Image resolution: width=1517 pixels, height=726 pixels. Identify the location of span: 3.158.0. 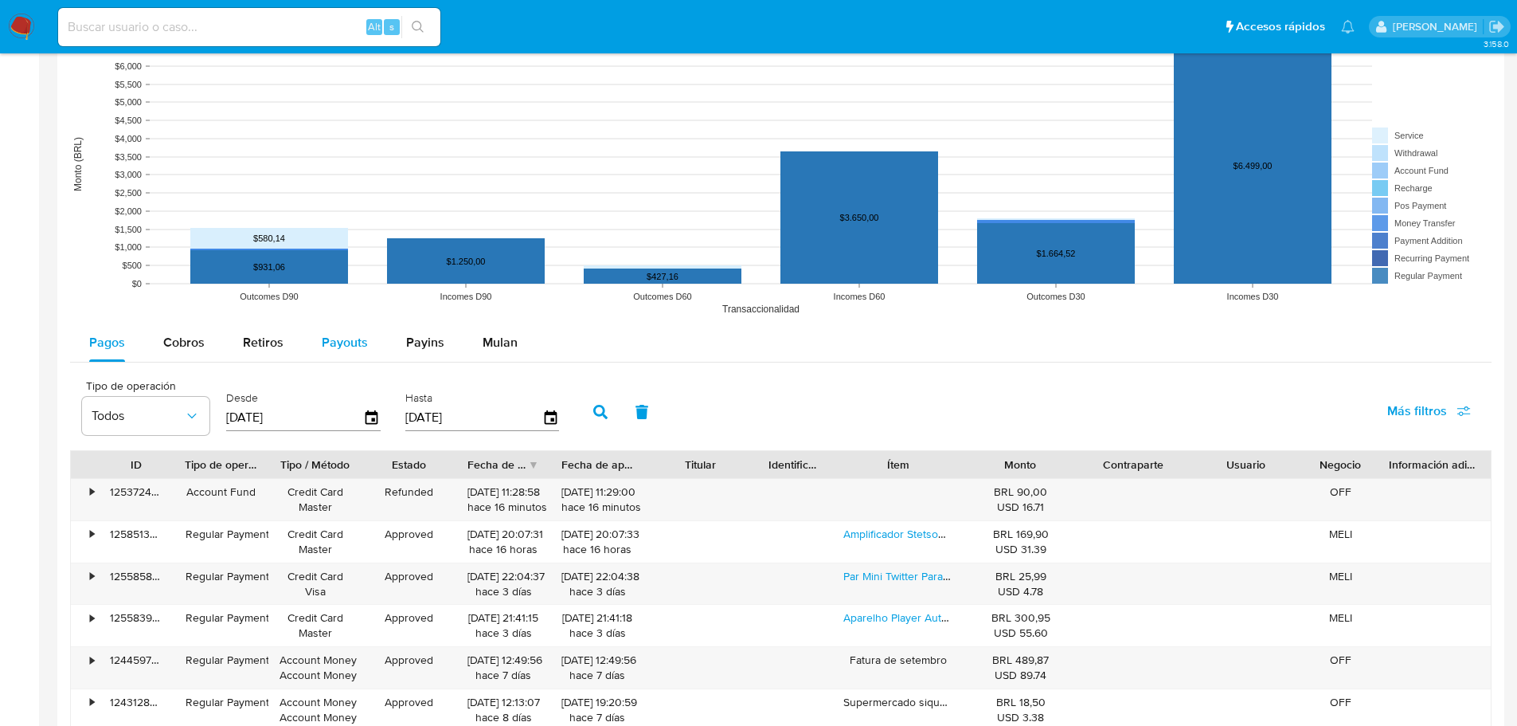
(1497, 44).